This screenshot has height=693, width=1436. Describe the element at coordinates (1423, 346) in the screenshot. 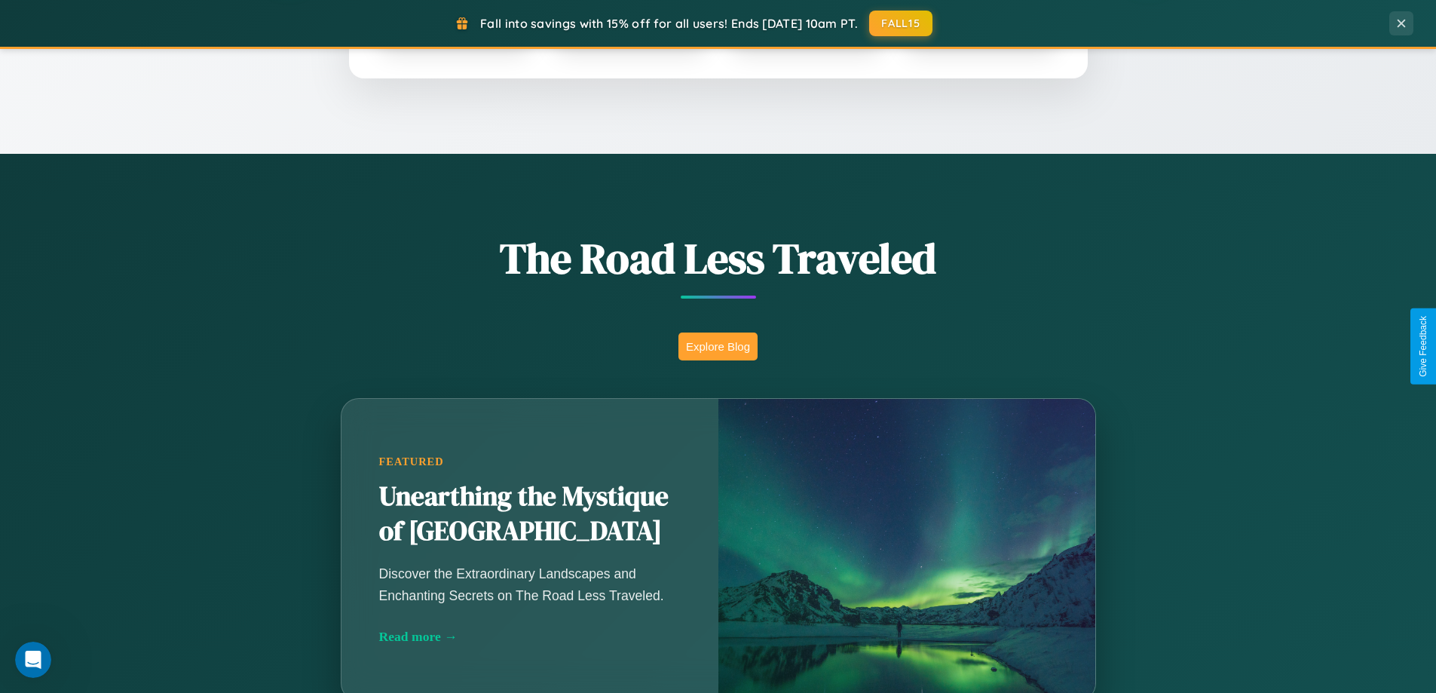

I see `div: Give Feedback` at that location.